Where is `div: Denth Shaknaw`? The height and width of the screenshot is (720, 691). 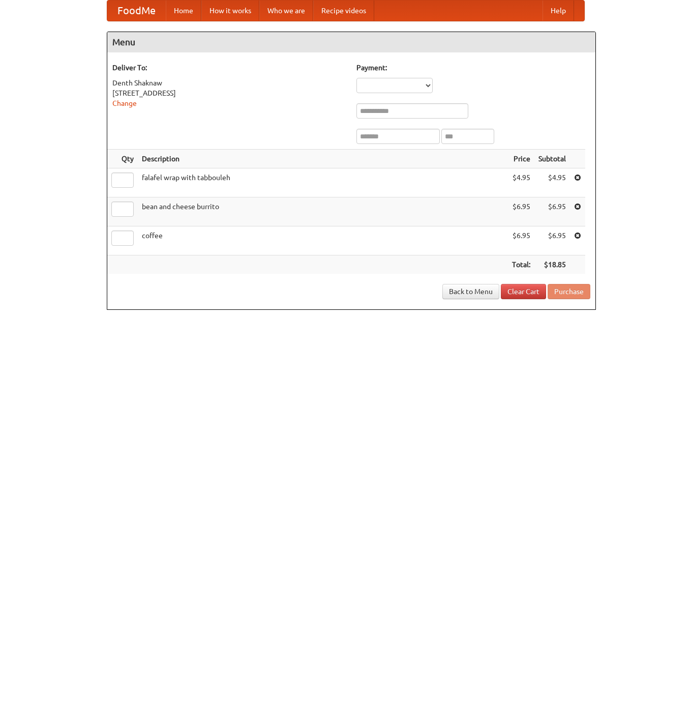
div: Denth Shaknaw is located at coordinates (229, 83).